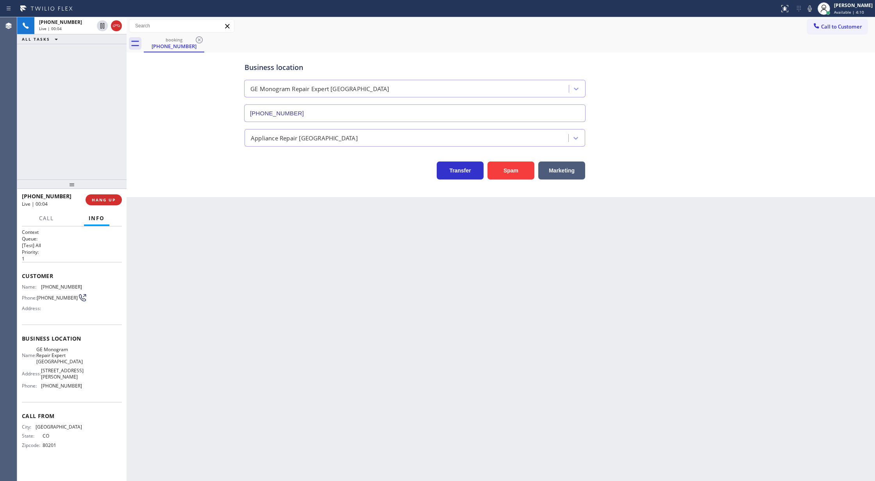  I want to click on p: 1, so click(72, 258).